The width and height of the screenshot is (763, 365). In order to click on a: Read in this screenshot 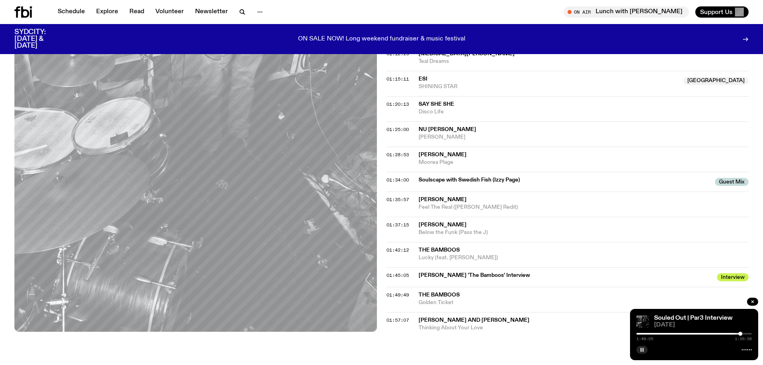, I will do `click(137, 12)`.